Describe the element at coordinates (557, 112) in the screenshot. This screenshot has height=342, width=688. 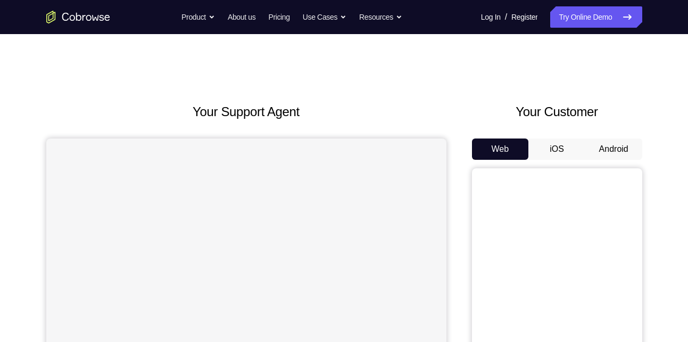
I see `h2: Your Customer` at that location.